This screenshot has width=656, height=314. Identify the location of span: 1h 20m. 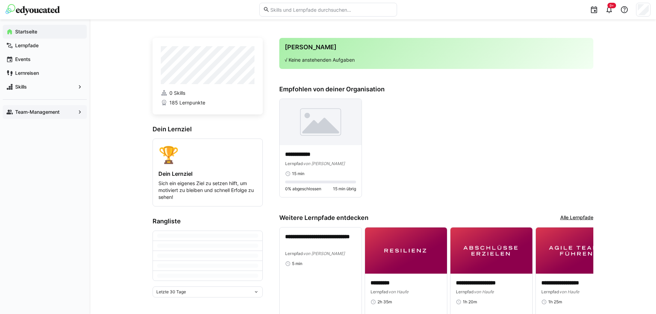
(470, 302).